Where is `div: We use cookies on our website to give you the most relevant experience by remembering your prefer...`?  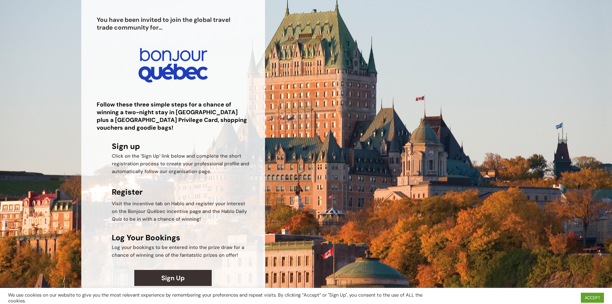 div: We use cookies on our website to give you the most relevant experience by remembering your prefer... is located at coordinates (217, 298).